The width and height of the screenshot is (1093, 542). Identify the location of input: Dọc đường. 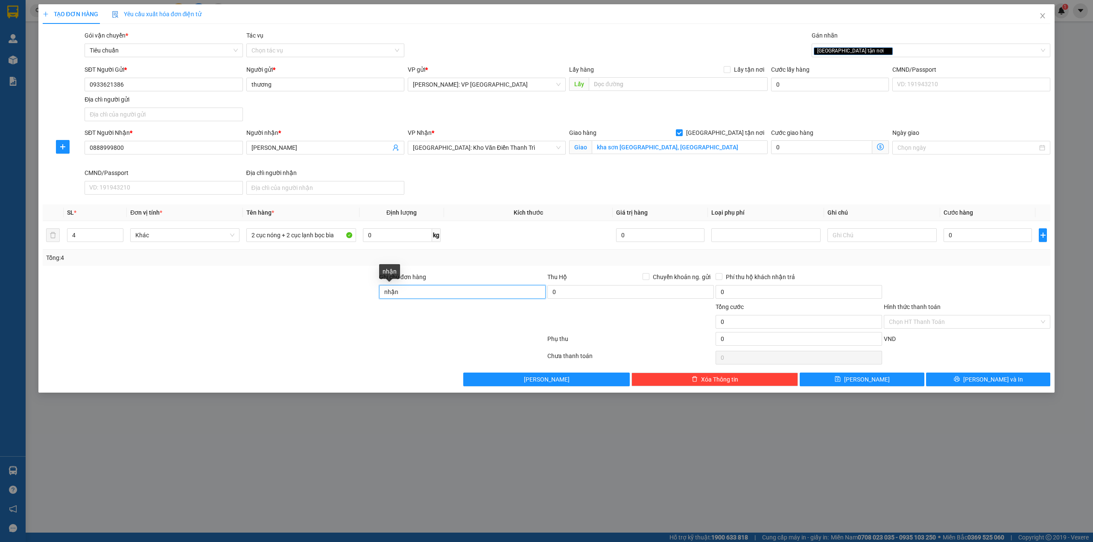
(678, 84).